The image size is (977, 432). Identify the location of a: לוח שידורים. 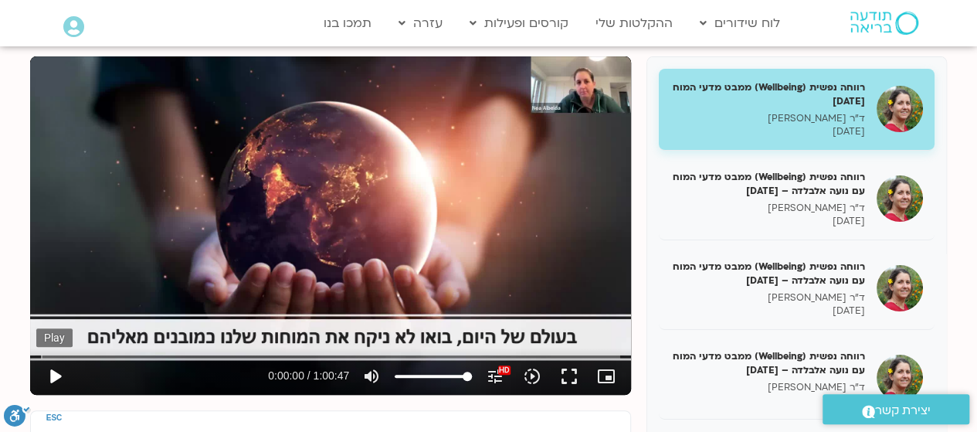
(740, 23).